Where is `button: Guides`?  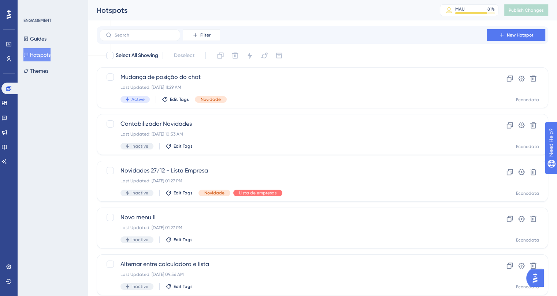
button: Guides is located at coordinates (35, 39).